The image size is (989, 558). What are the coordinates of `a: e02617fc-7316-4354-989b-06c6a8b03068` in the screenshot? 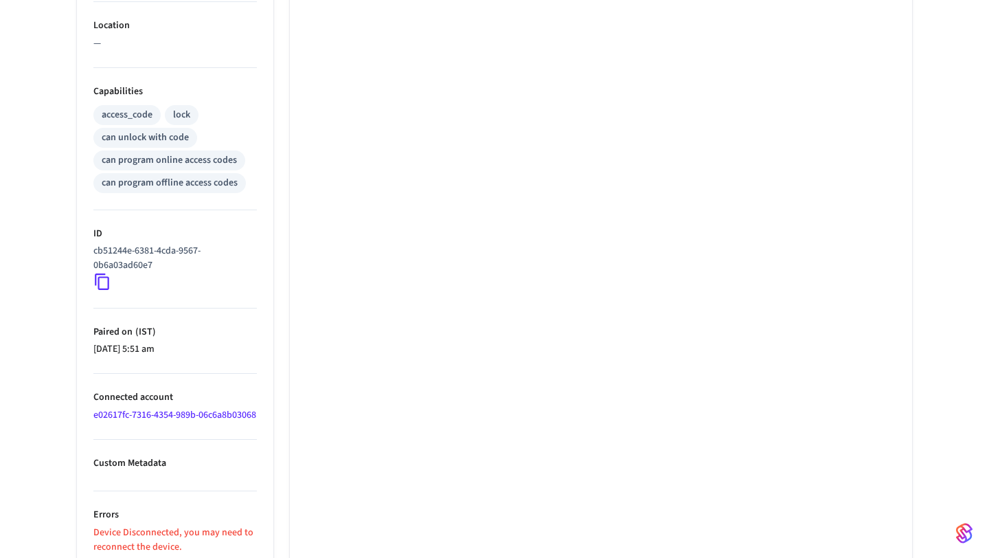 It's located at (175, 415).